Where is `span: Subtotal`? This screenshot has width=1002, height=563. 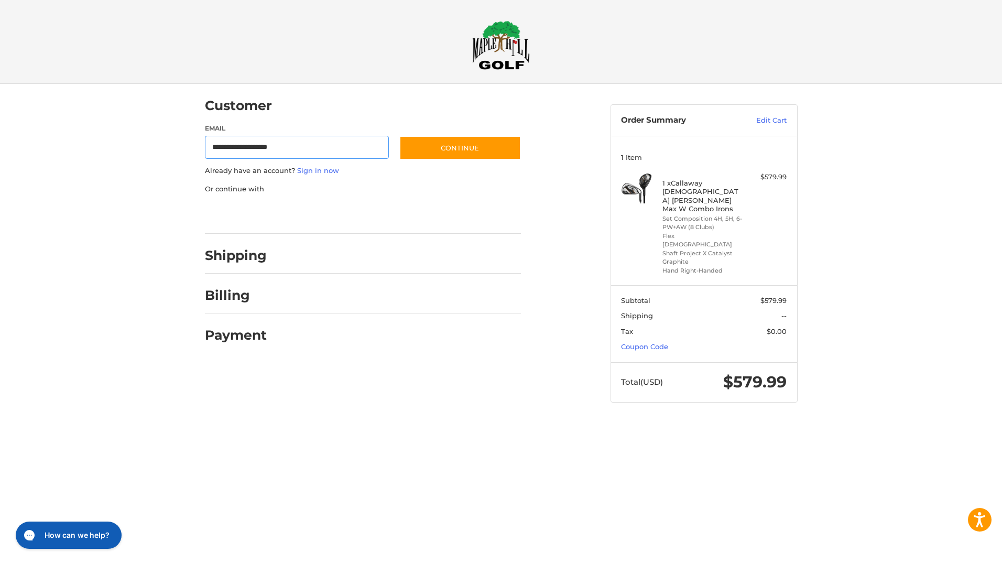
span: Subtotal is located at coordinates (636, 300).